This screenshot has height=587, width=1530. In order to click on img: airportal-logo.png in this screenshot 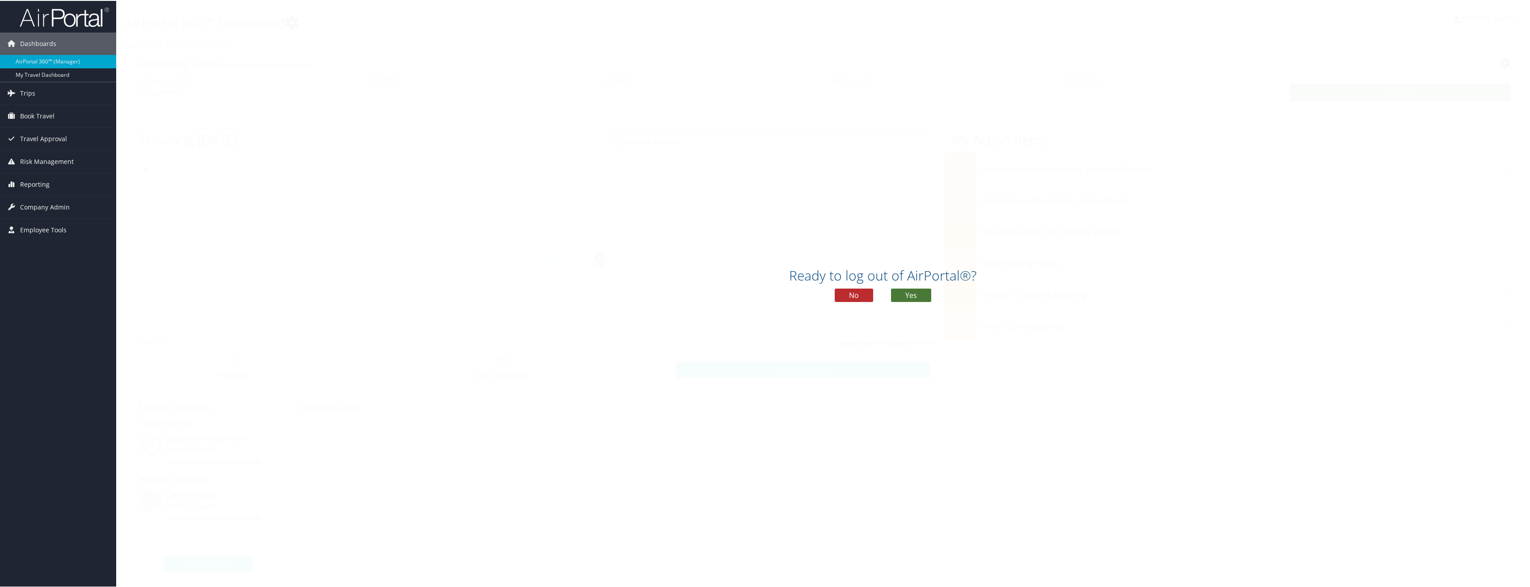, I will do `click(64, 16)`.